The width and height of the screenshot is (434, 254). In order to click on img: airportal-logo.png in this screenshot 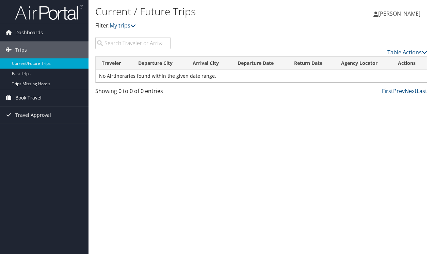, I will do `click(49, 12)`.